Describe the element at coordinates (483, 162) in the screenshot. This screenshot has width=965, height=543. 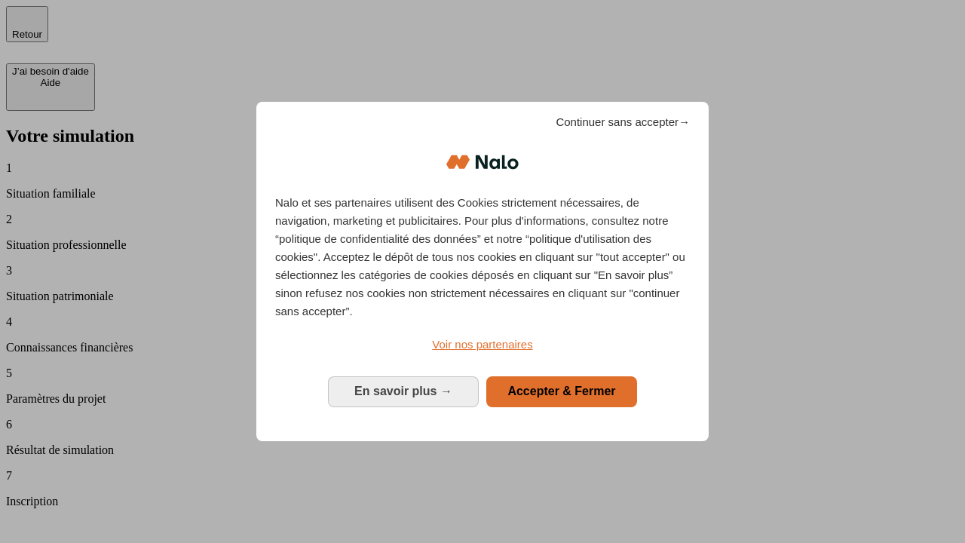
I see `img: Logo` at that location.